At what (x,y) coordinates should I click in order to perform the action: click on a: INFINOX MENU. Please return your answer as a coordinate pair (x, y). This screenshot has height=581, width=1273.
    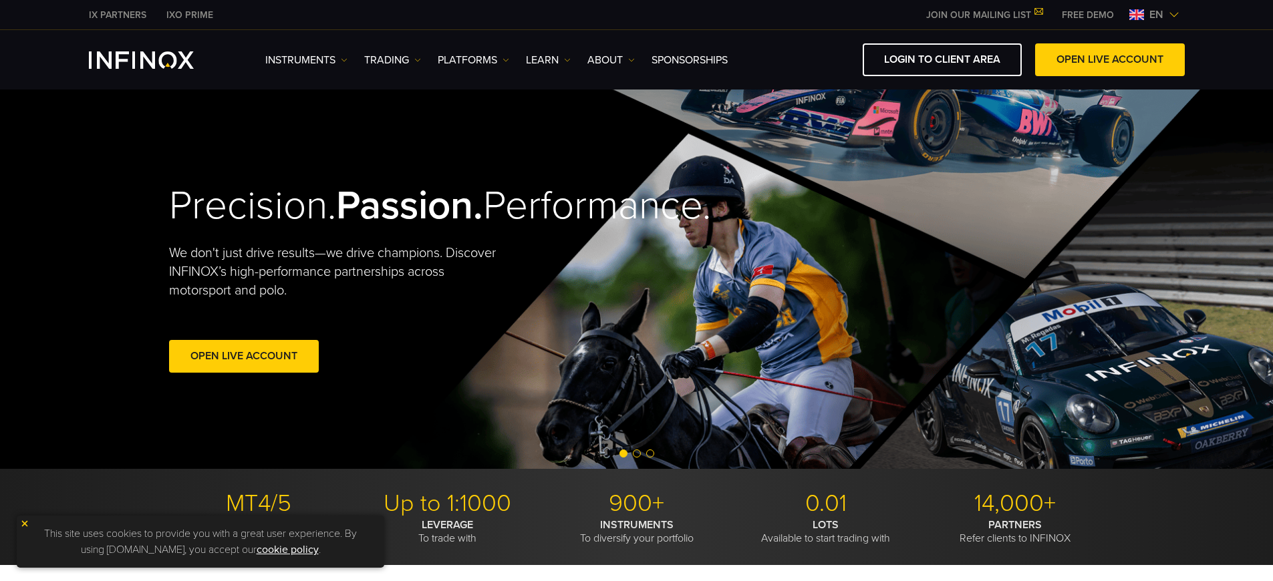
    Looking at the image, I should click on (1088, 15).